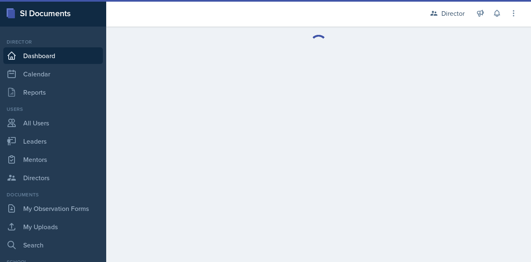 The image size is (531, 262). Describe the element at coordinates (53, 177) in the screenshot. I see `a: Directors` at that location.